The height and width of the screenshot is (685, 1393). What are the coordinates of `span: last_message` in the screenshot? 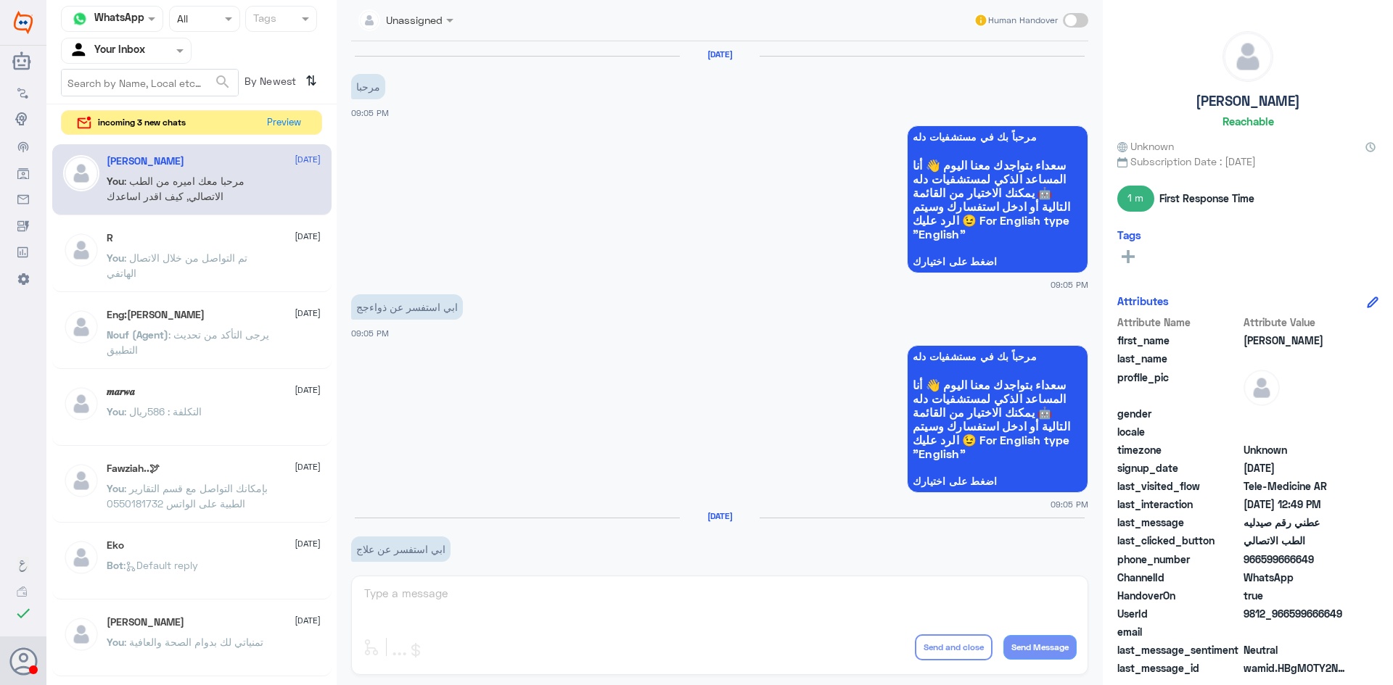 It's located at (1179, 522).